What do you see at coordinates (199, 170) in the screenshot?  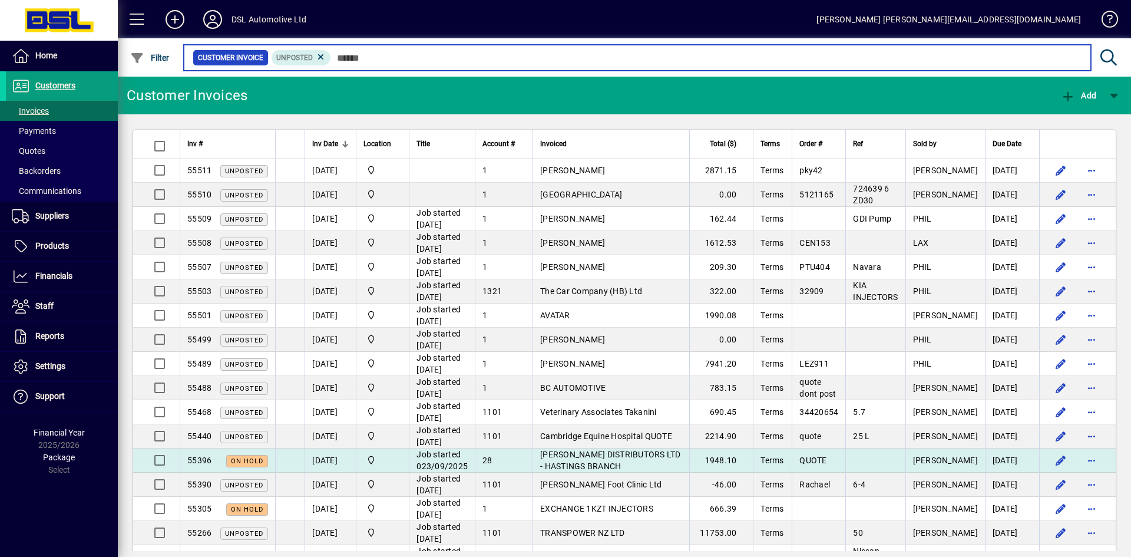 I see `span: 55511` at bounding box center [199, 170].